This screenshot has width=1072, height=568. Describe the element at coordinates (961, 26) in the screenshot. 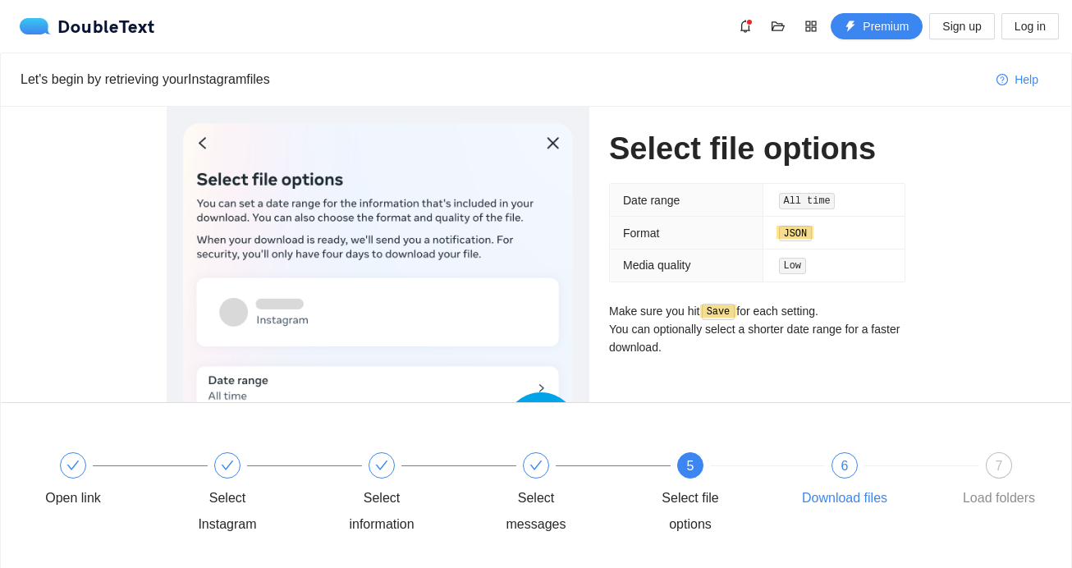

I see `button: Sign up` at that location.